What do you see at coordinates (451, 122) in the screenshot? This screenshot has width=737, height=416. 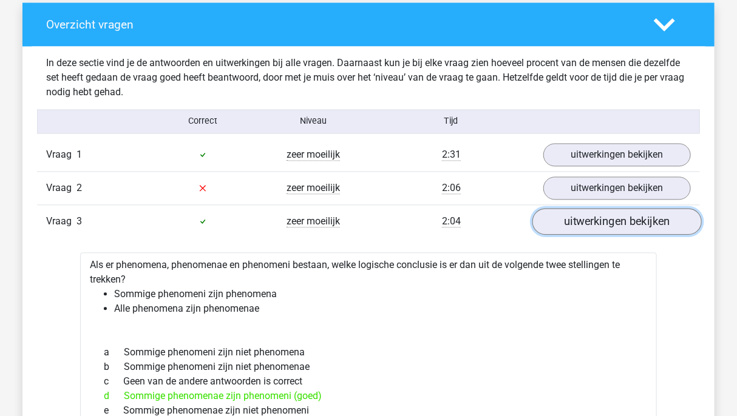 I see `div: Tijd` at bounding box center [451, 122].